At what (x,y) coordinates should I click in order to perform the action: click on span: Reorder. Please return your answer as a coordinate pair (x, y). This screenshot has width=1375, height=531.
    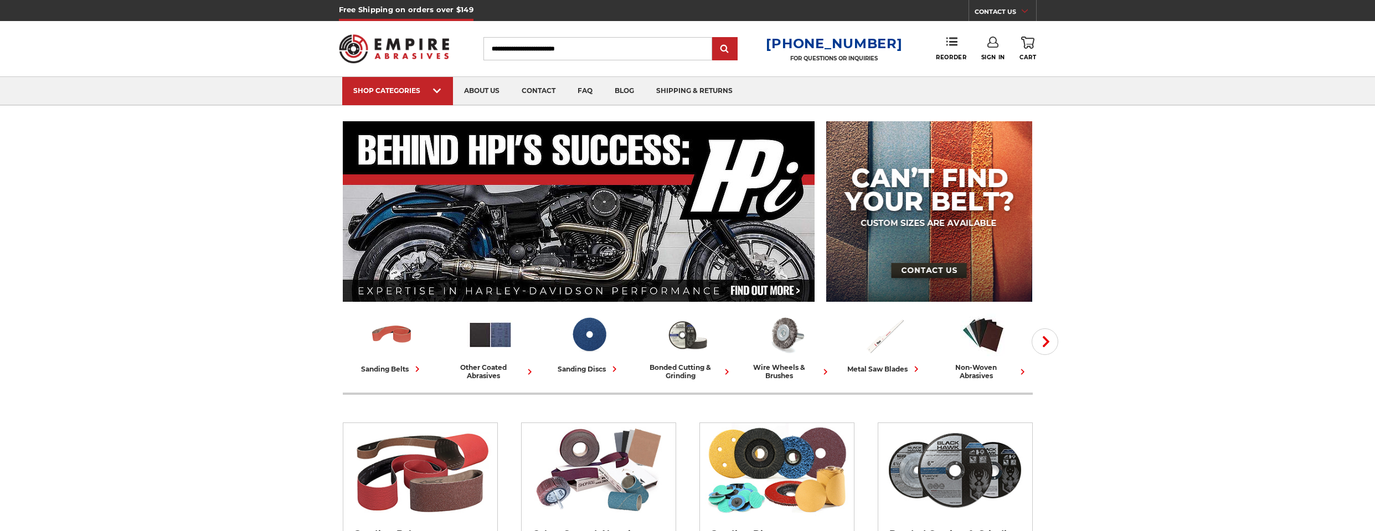
    Looking at the image, I should click on (951, 57).